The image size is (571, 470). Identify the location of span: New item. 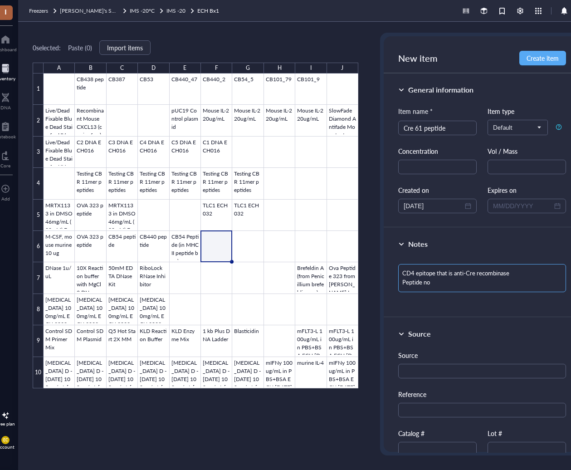
(418, 58).